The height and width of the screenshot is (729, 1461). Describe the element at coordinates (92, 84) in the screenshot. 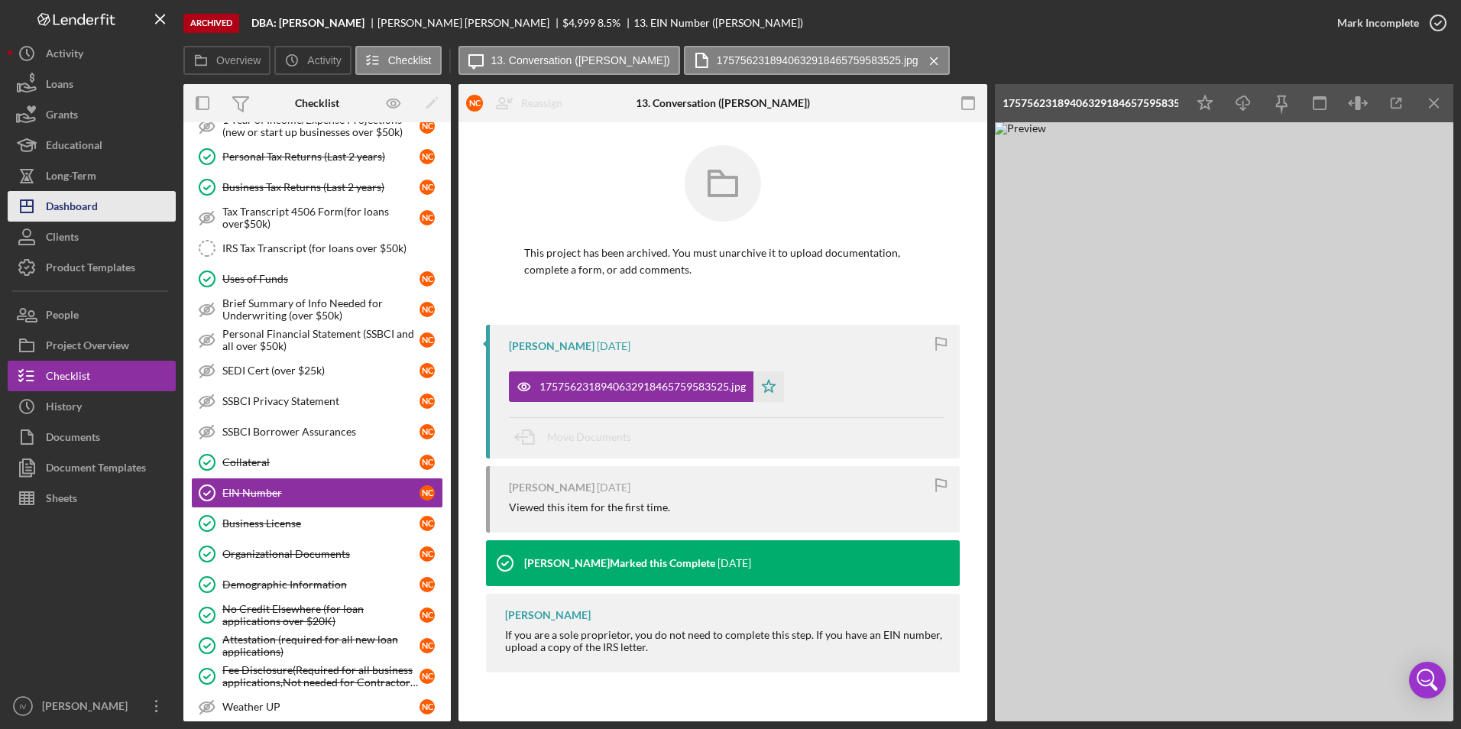

I see `button: Loans` at that location.